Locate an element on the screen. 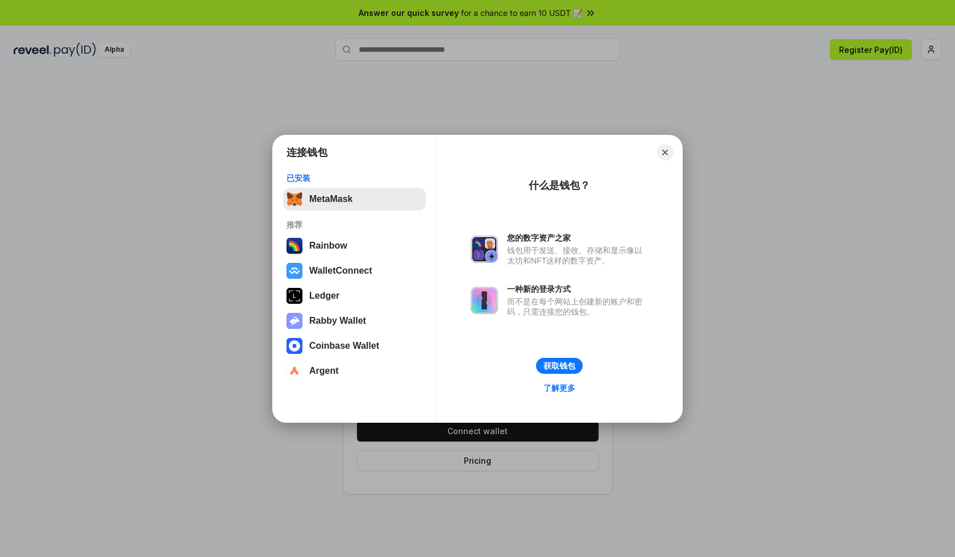 This screenshot has width=955, height=557. img: svg+xml,%3Csvg%20xmlns%3D%22http%3A%2F%2Fwww.w3.org%2F2000%2Fsvg%22%20width%3D%2228%22%20height%3... is located at coordinates (294, 296).